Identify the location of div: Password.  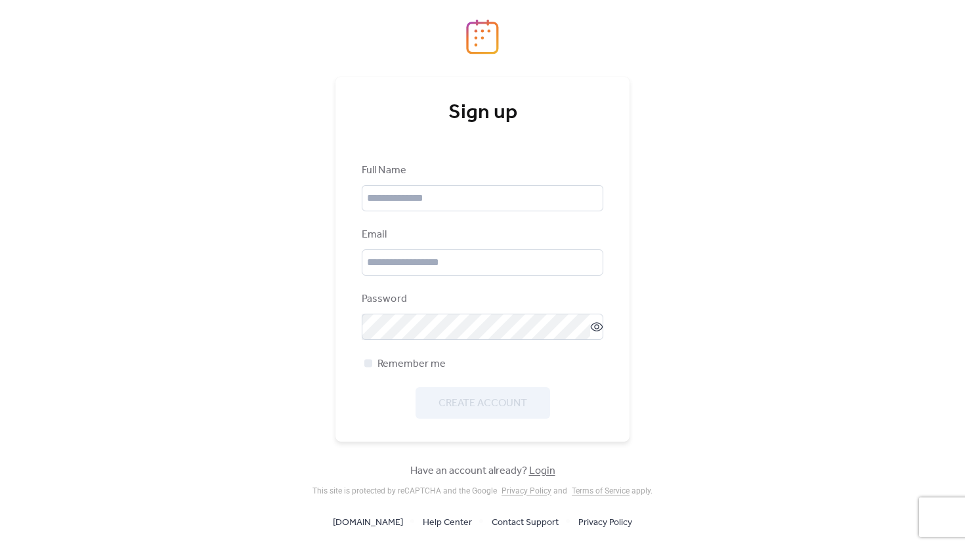
(481, 299).